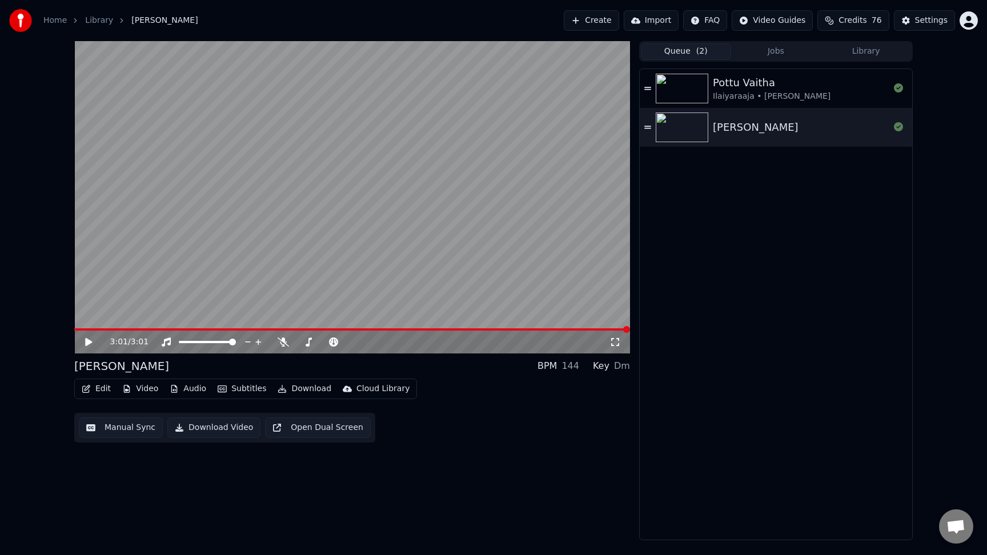 The width and height of the screenshot is (987, 555). I want to click on button: FAQ, so click(705, 21).